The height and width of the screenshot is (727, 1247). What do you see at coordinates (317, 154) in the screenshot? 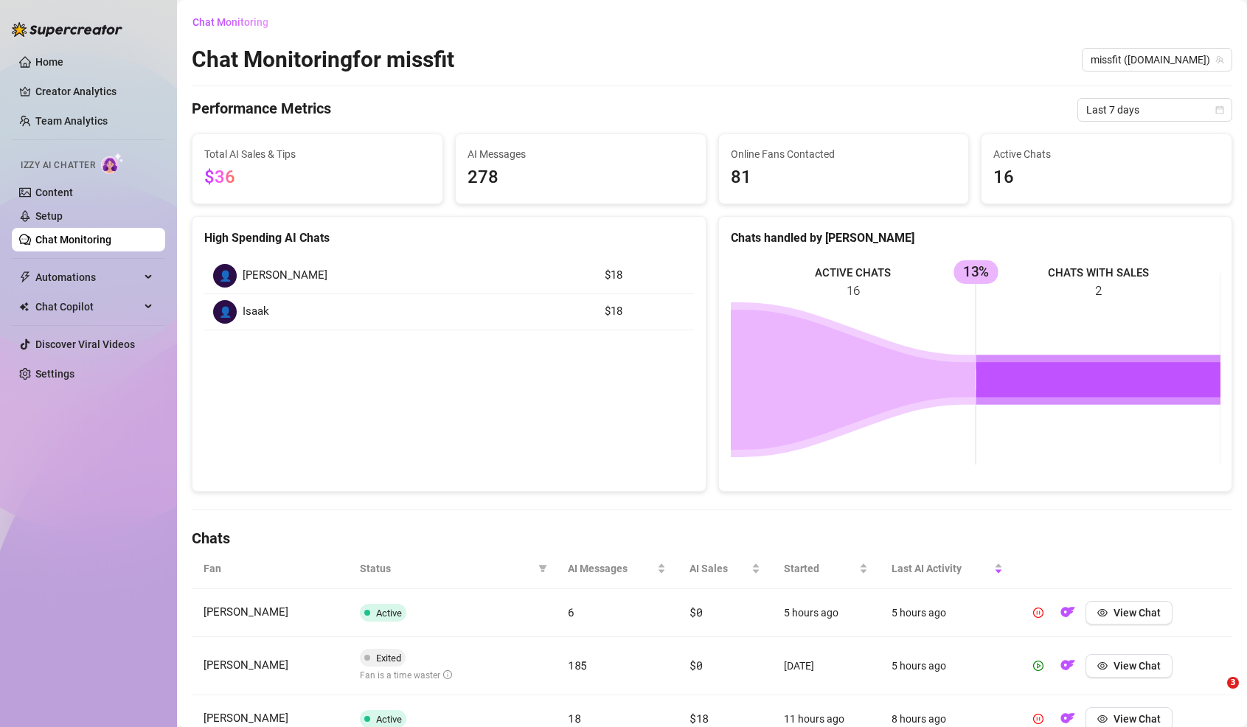
I see `span: Total AI Sales & Tips` at bounding box center [317, 154].